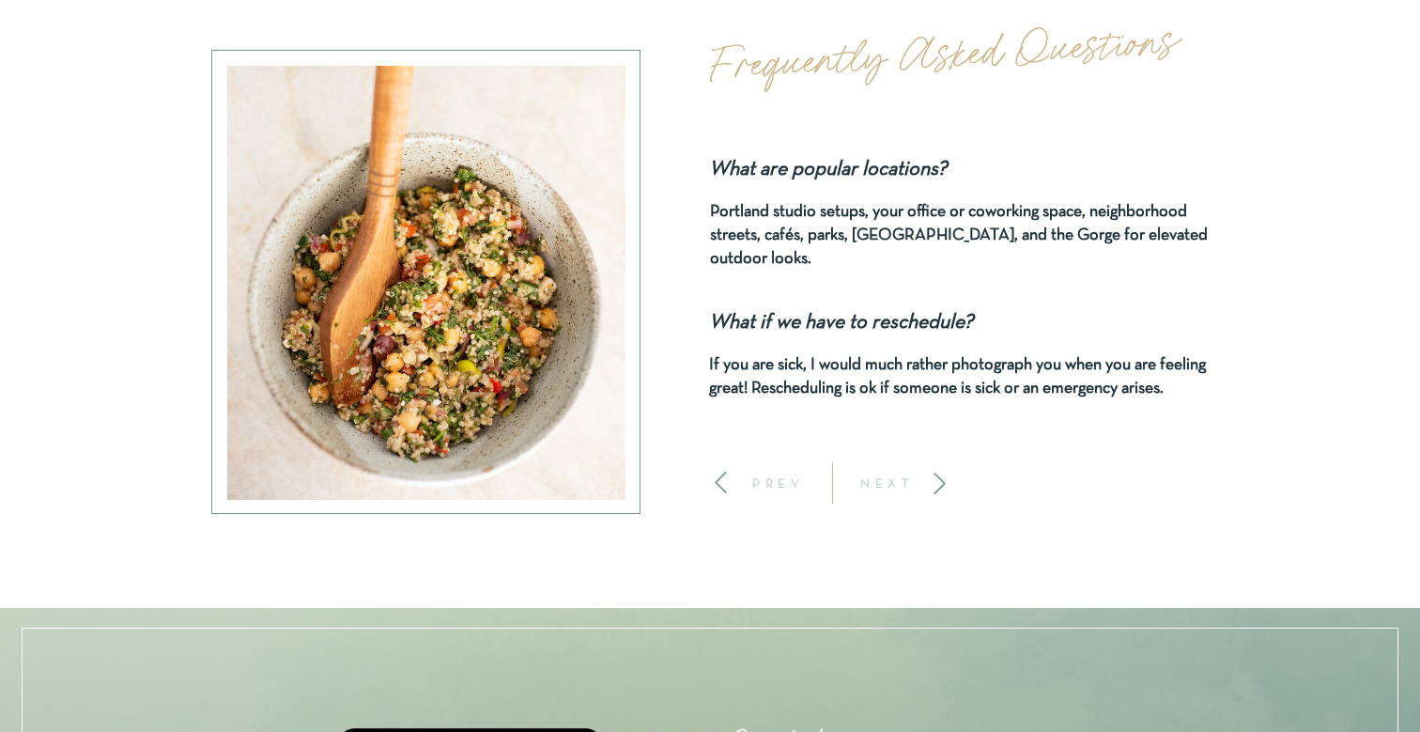 This screenshot has height=732, width=1420. What do you see at coordinates (827, 169) in the screenshot?
I see `i: What are popular locations?` at bounding box center [827, 169].